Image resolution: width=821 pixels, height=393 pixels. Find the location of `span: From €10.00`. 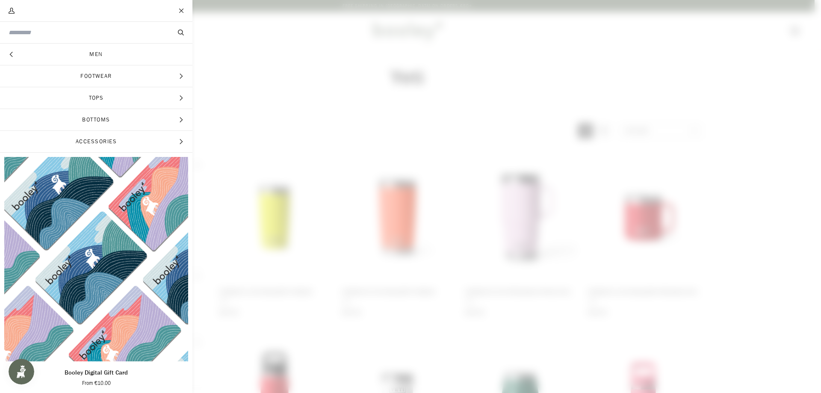

span: From €10.00 is located at coordinates (96, 383).